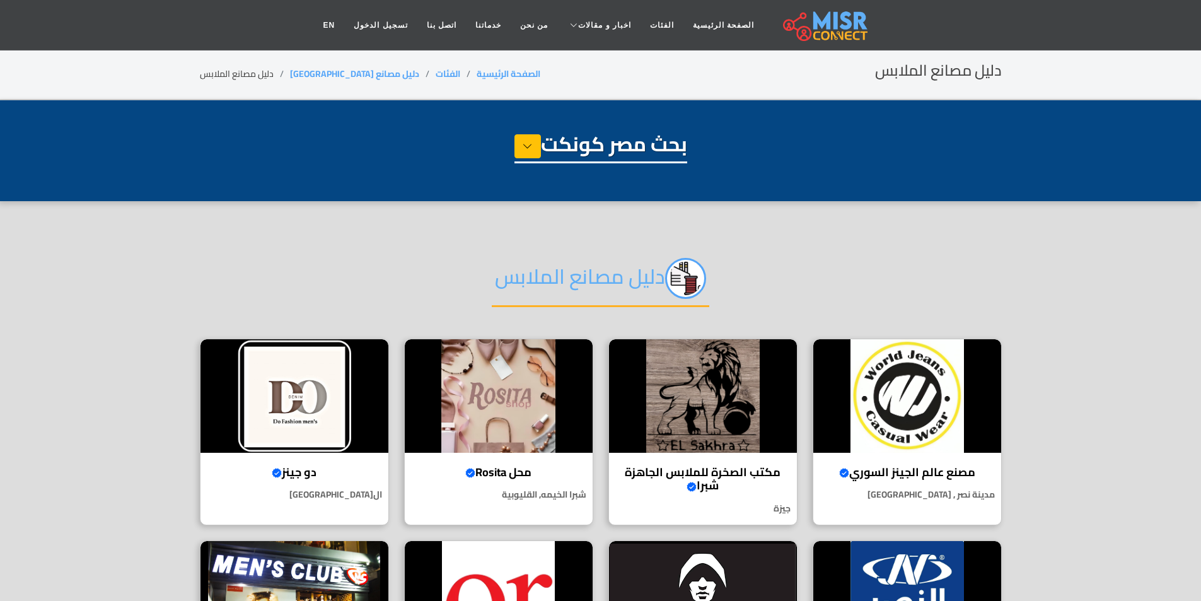 This screenshot has width=1201, height=601. What do you see at coordinates (908, 396) in the screenshot?
I see `img: مصنع عالم الجينز السوري` at bounding box center [908, 396].